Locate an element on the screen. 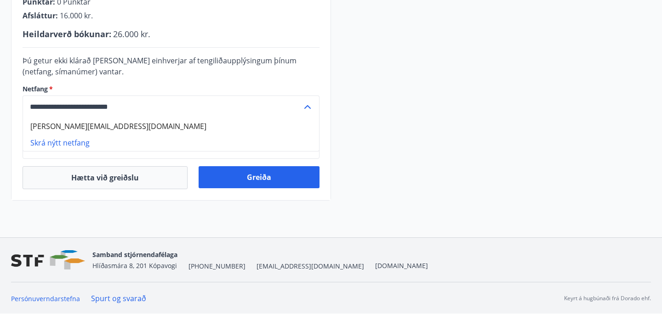 The image size is (662, 314). img: vjCaq2fThgY3EUYqSgpjEiBg6WP39ov69hlhuPVN.png is located at coordinates (48, 260).